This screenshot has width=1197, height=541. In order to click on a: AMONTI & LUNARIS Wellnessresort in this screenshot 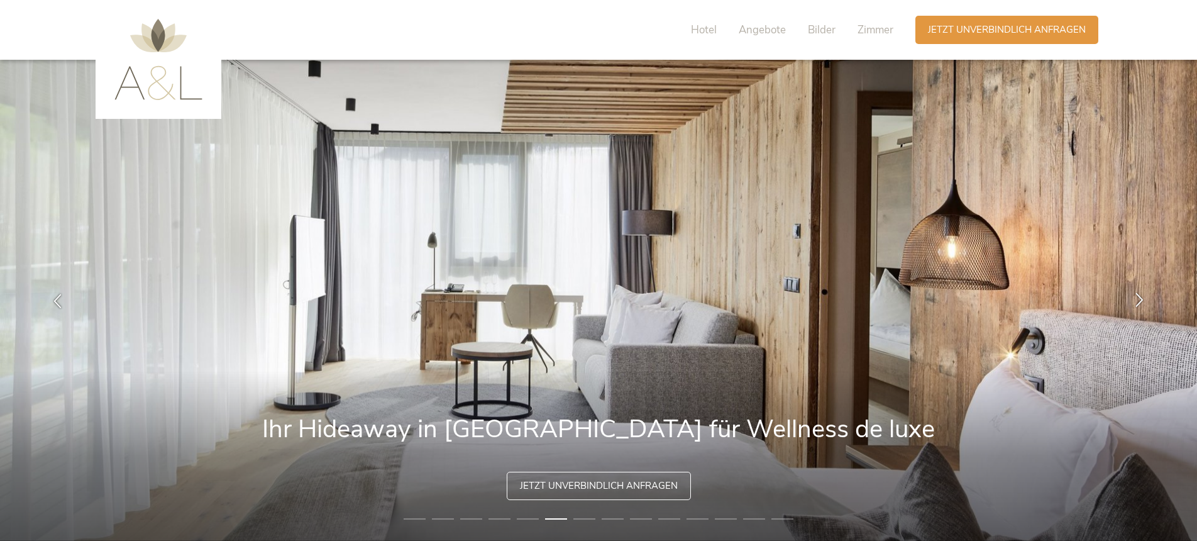, I will do `click(158, 59)`.